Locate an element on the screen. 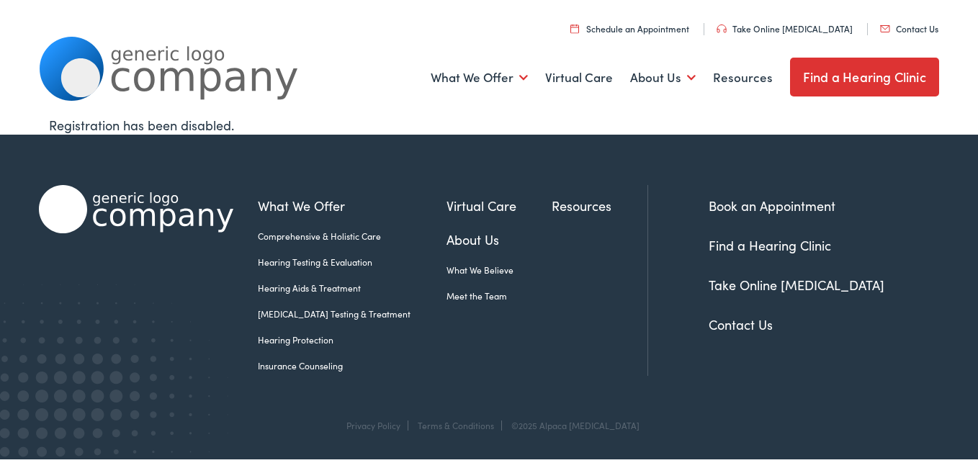 The height and width of the screenshot is (468, 978). a: Terms & Conditions is located at coordinates (456, 425).